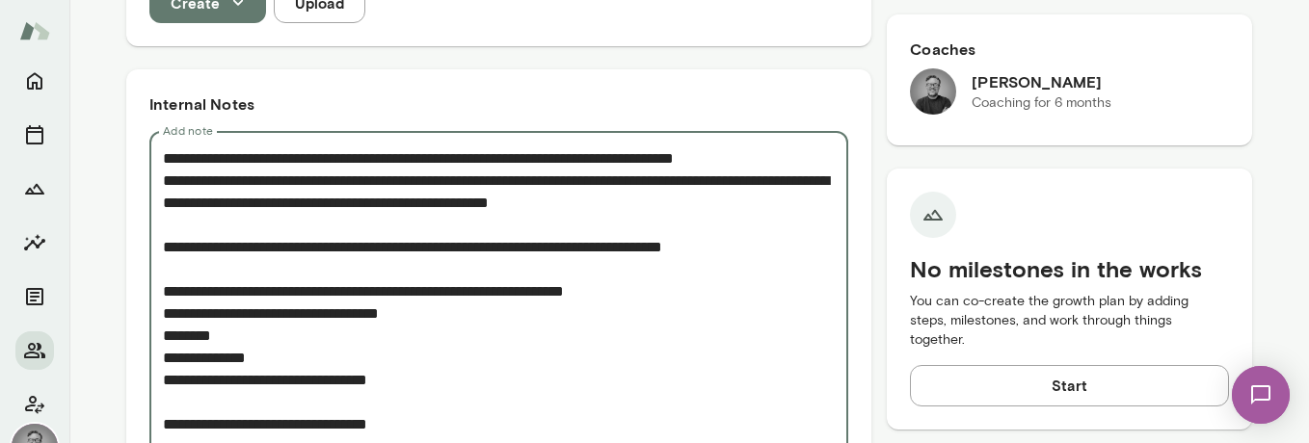 The image size is (1309, 443). Describe the element at coordinates (35, 351) in the screenshot. I see `button: Members` at that location.